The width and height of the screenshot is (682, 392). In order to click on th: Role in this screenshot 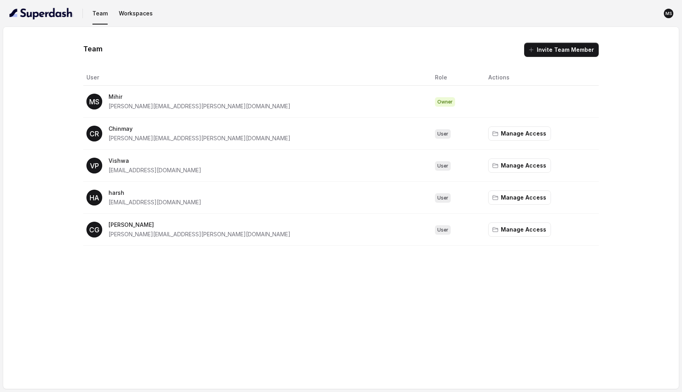, I will do `click(455, 77)`.